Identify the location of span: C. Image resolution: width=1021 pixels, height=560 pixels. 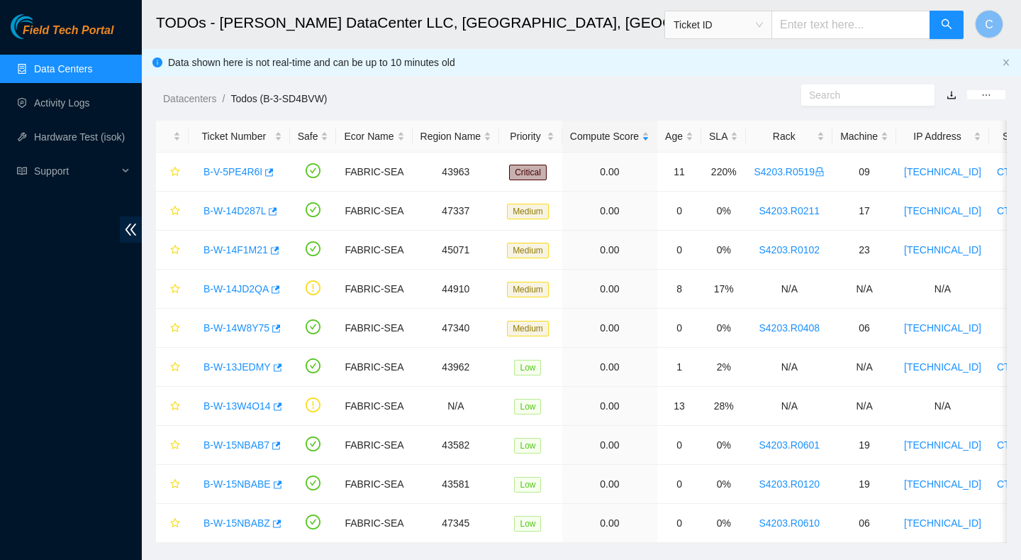
(990, 24).